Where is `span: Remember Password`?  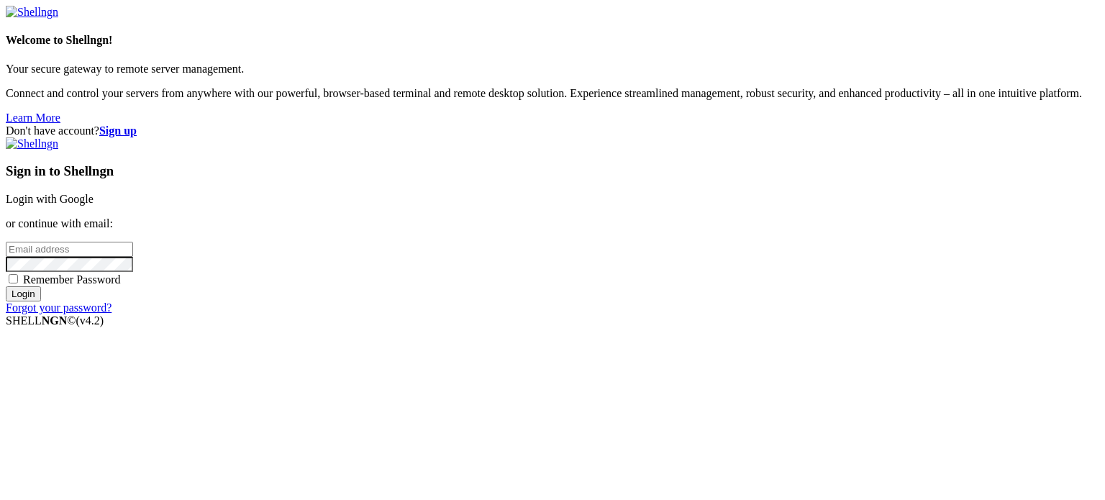 span: Remember Password is located at coordinates (72, 279).